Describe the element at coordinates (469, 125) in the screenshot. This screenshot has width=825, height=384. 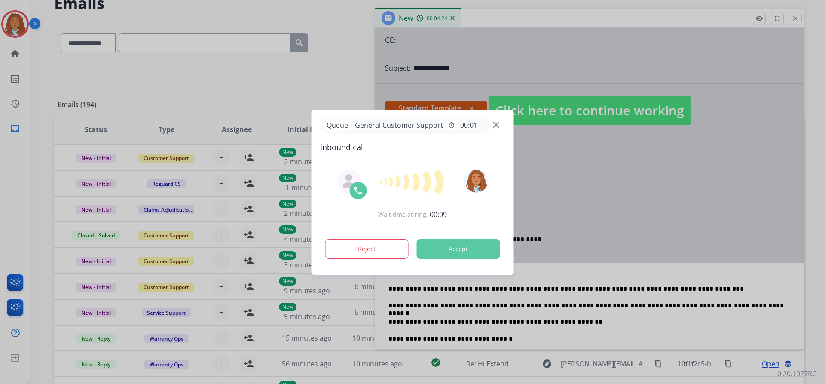
I see `span: 00:01` at that location.